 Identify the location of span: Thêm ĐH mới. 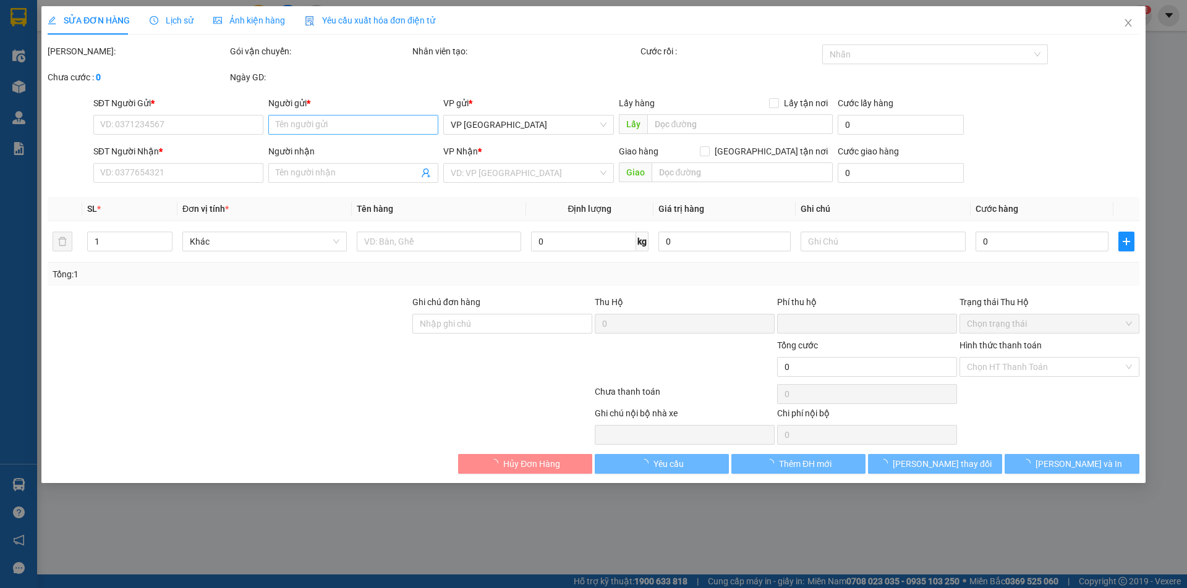
(805, 464).